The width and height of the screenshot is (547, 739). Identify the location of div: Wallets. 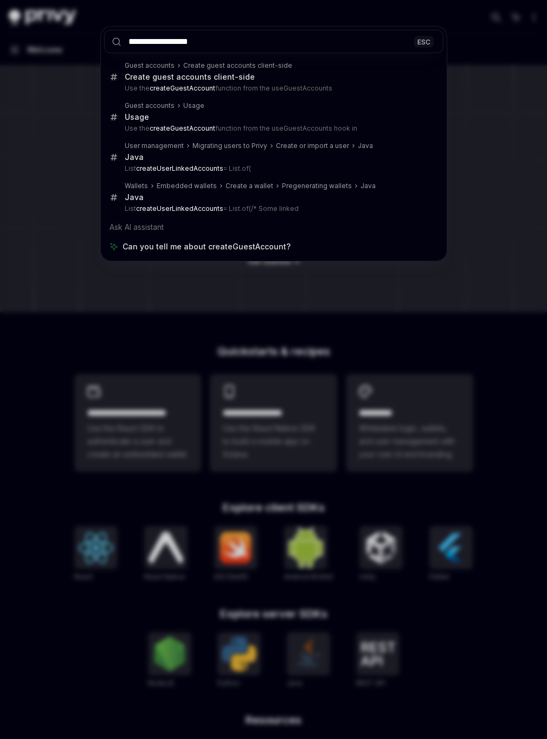
(136, 186).